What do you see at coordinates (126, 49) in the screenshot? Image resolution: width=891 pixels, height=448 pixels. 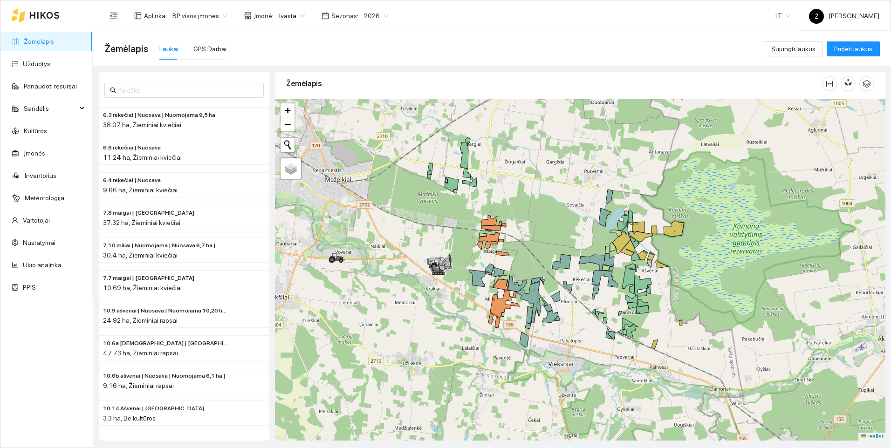 I see `span: Žemėlapis` at bounding box center [126, 49].